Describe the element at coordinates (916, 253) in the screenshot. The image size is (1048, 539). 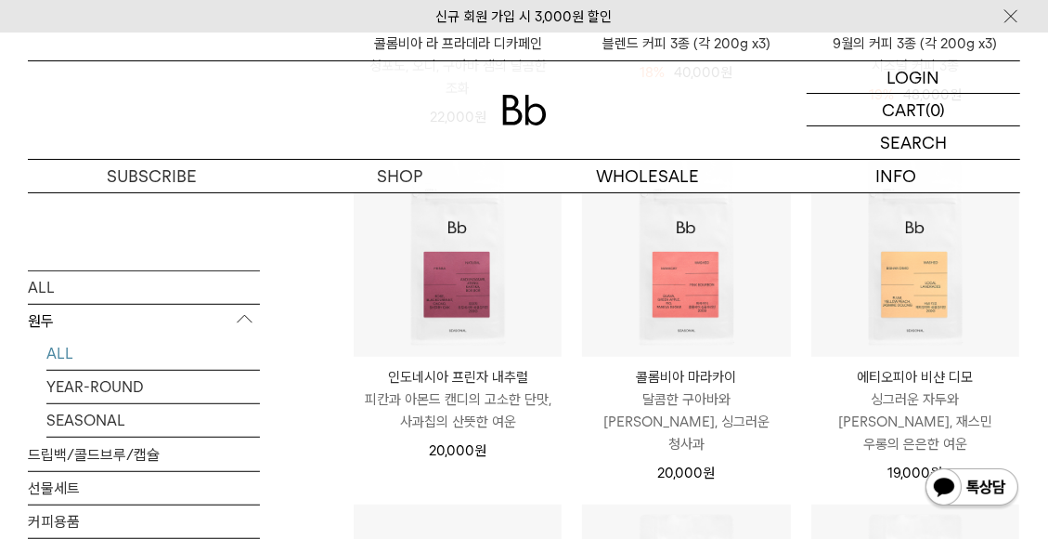
I see `img: 에티오피아 비샨 디모` at that location.